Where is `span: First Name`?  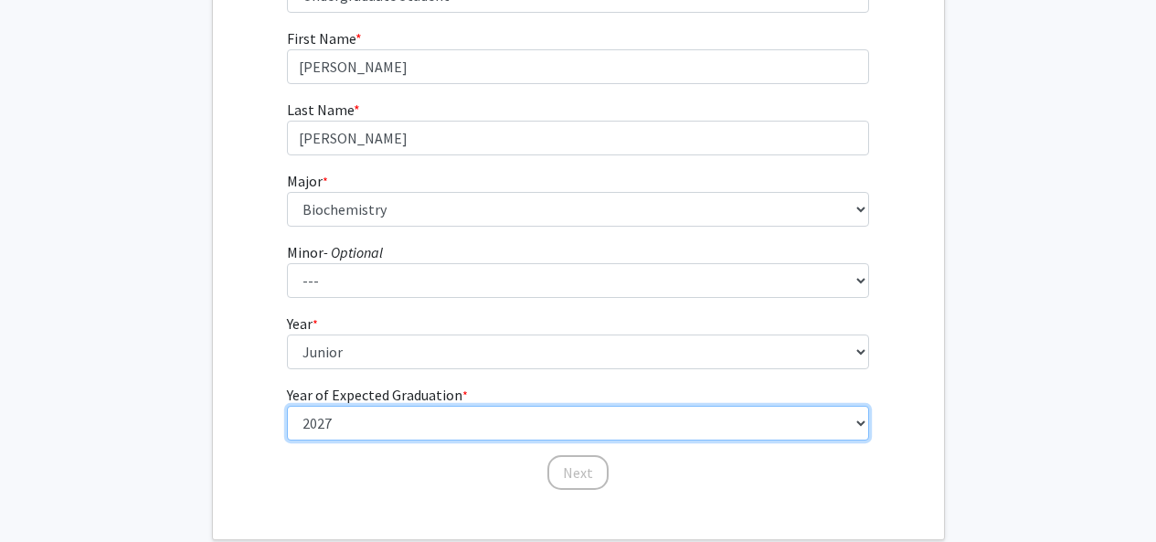 span: First Name is located at coordinates (321, 38).